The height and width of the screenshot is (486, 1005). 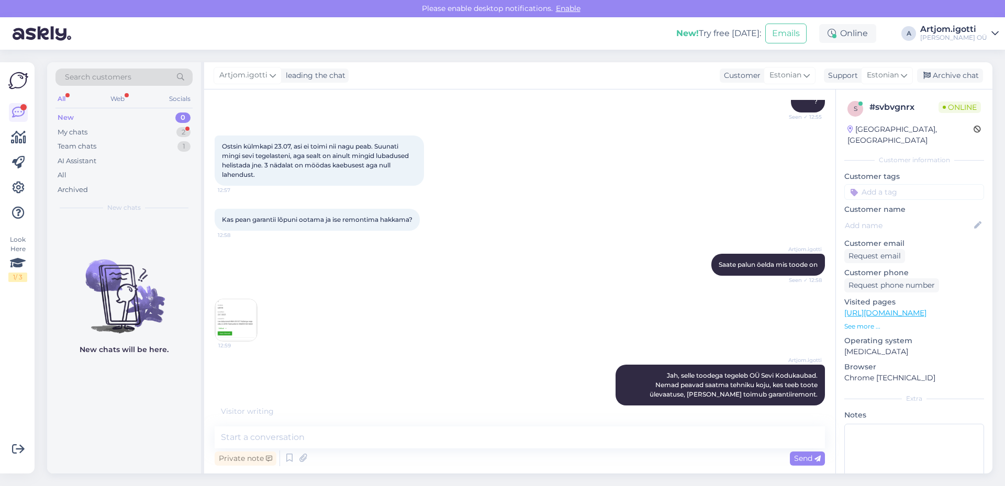 I want to click on img: Attachment, so click(x=236, y=320).